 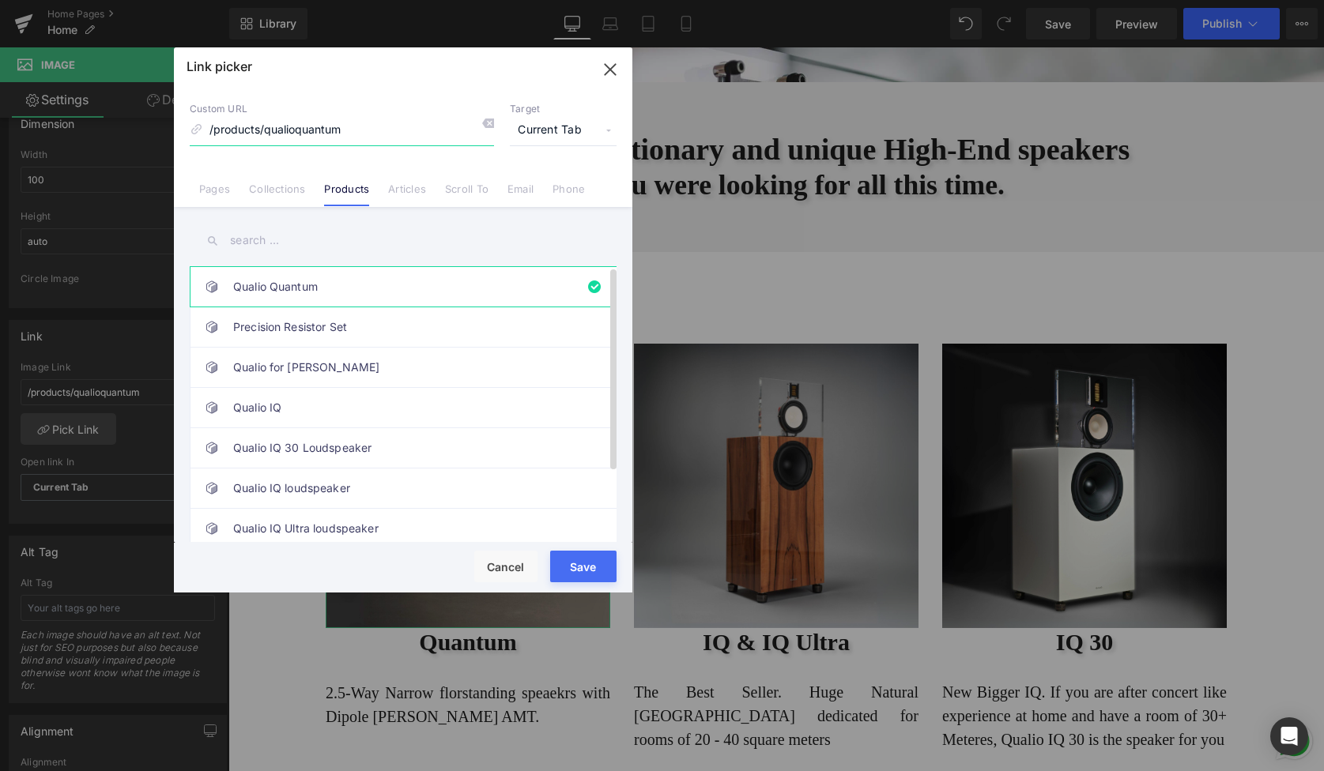 What do you see at coordinates (239, 594) in the screenshot?
I see `span: Quantum` at bounding box center [239, 594].